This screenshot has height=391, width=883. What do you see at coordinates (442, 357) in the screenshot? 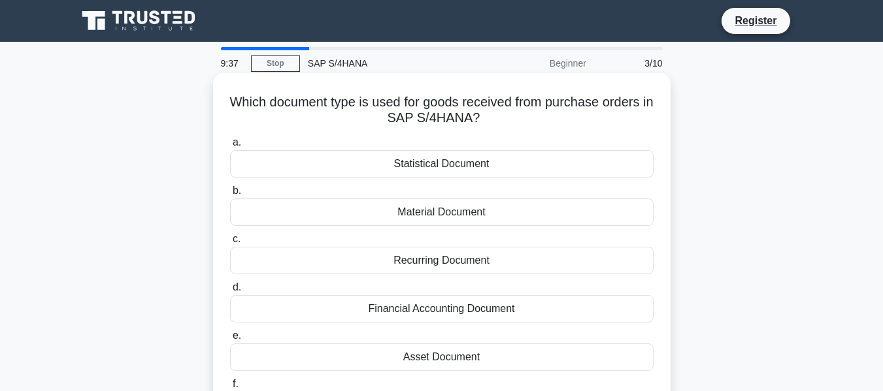
I see `div: Asset Document` at bounding box center [442, 357].